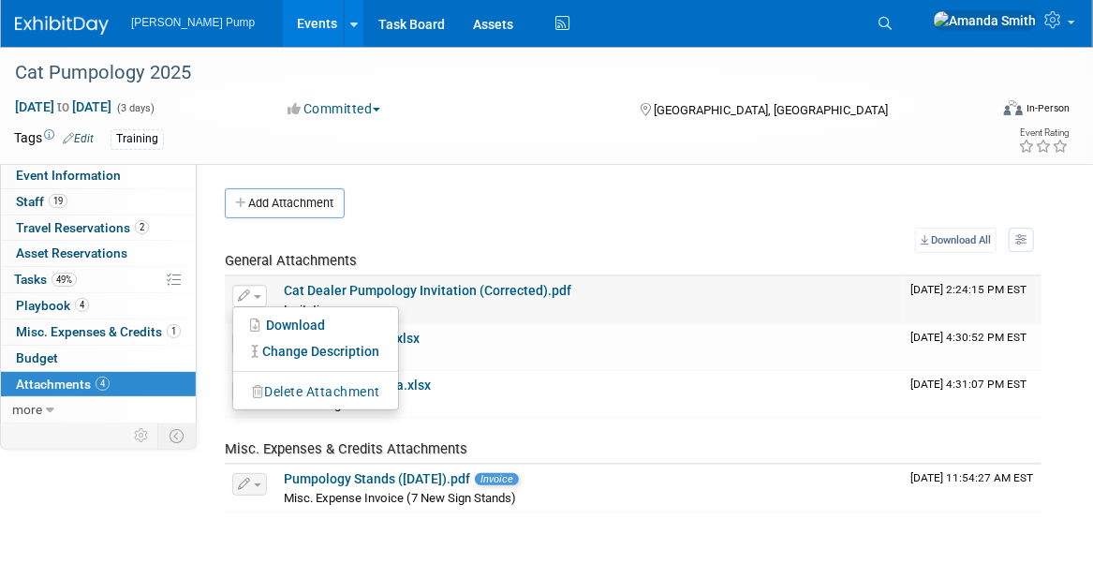 Image resolution: width=1093 pixels, height=564 pixels. Describe the element at coordinates (325, 404) in the screenshot. I see `span: Service Agenda` at that location.